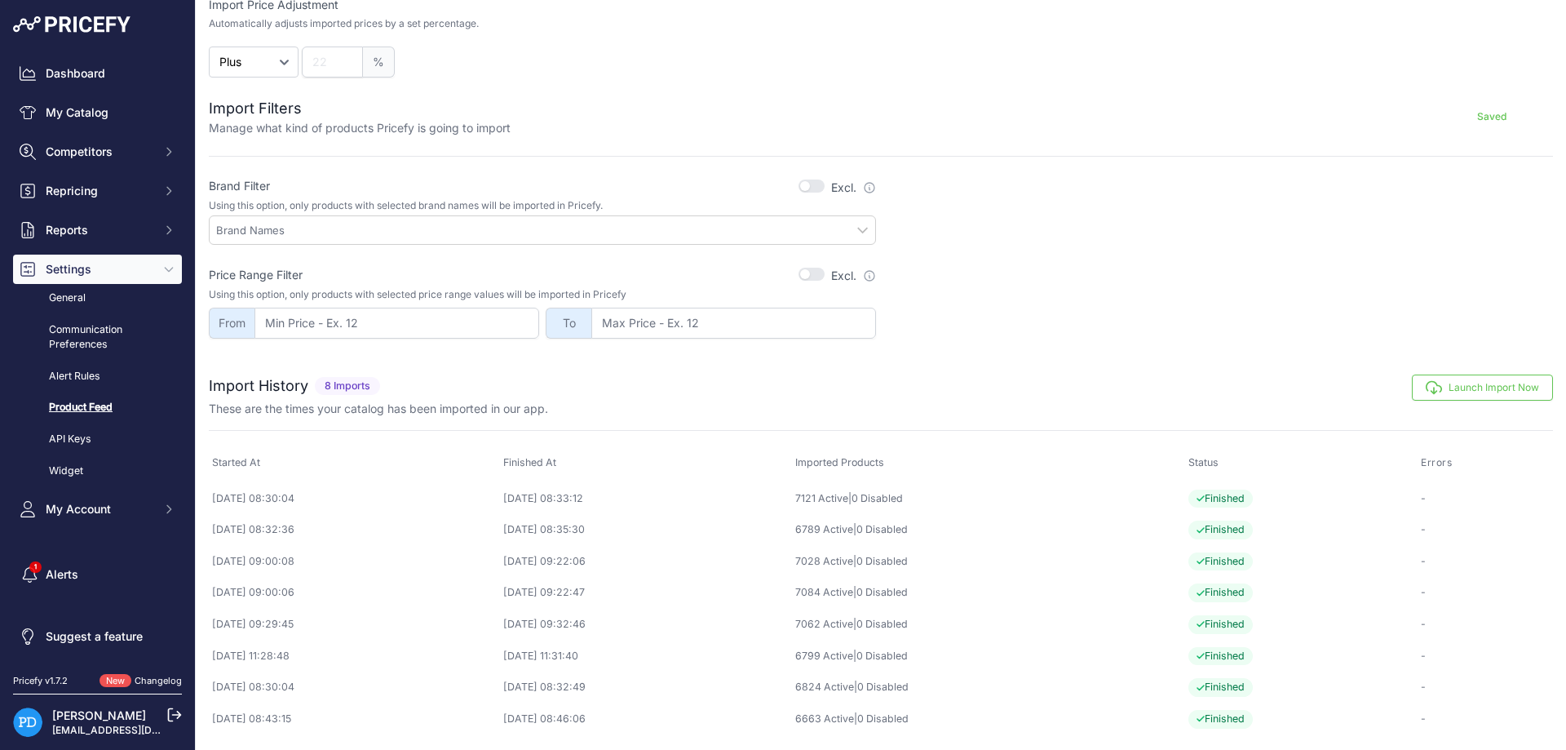 The height and width of the screenshot is (750, 1566). Describe the element at coordinates (529, 462) in the screenshot. I see `span: Finished At` at that location.